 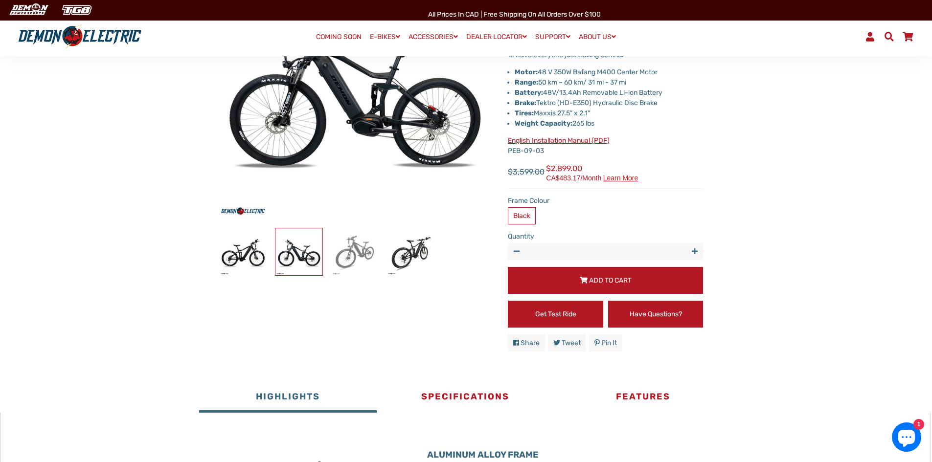 What do you see at coordinates (605, 201) in the screenshot?
I see `label: Frame Colour` at bounding box center [605, 201].